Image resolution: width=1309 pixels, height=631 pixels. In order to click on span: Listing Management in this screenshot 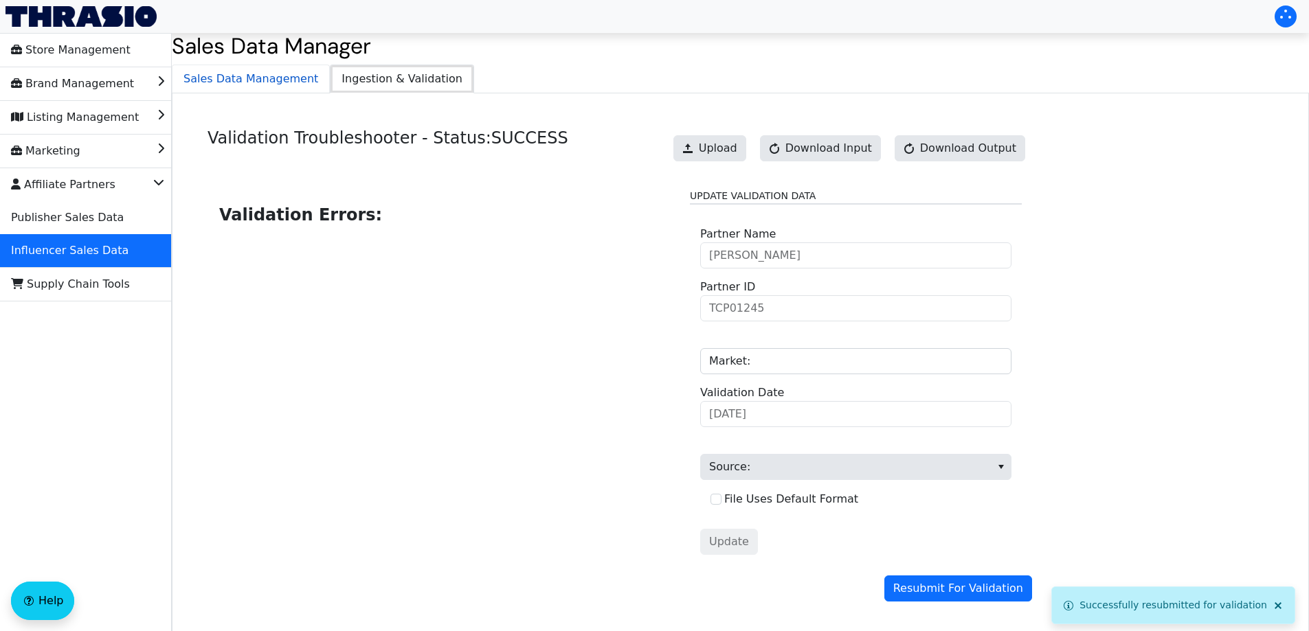, I will do `click(75, 117)`.